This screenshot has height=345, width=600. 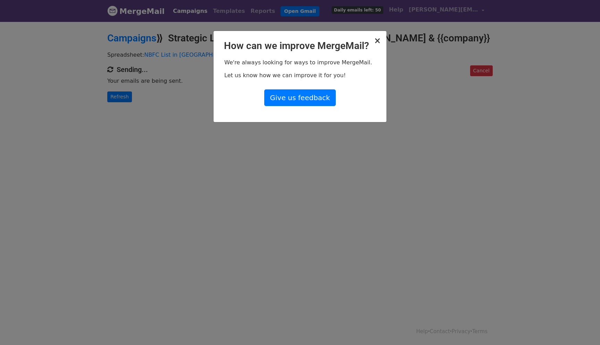 I want to click on div: Chat Widget, so click(x=583, y=328).